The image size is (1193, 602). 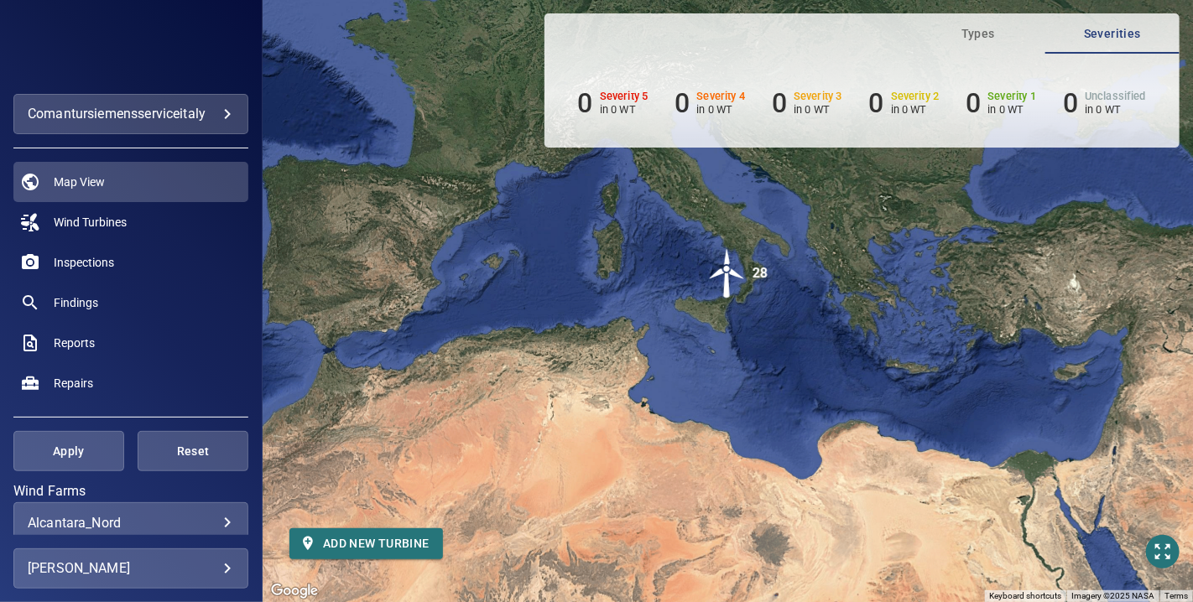 I want to click on button: Reset, so click(x=193, y=451).